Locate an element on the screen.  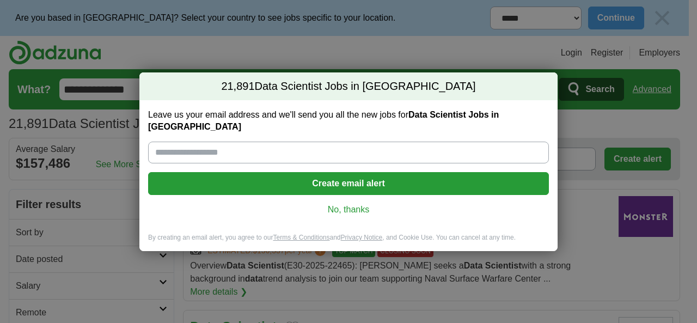
div: By creating an email alert, you agree to our and , and Cookie Use. You can cancel at any time. is located at coordinates (348, 242).